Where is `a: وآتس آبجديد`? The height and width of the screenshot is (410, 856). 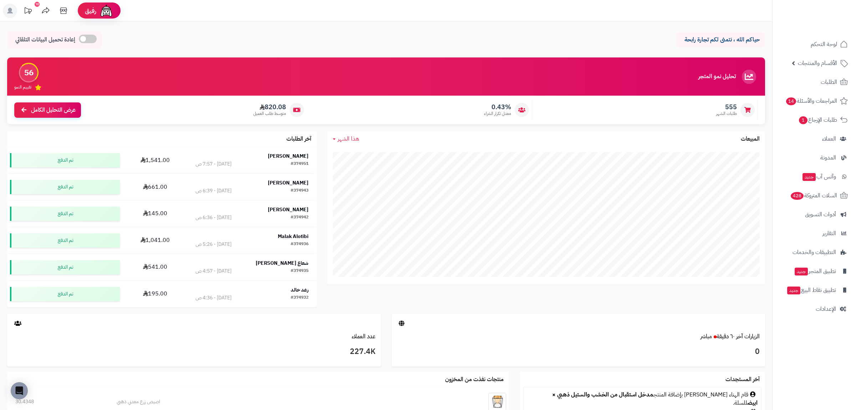 a: وآتس آبجديد is located at coordinates (814, 176).